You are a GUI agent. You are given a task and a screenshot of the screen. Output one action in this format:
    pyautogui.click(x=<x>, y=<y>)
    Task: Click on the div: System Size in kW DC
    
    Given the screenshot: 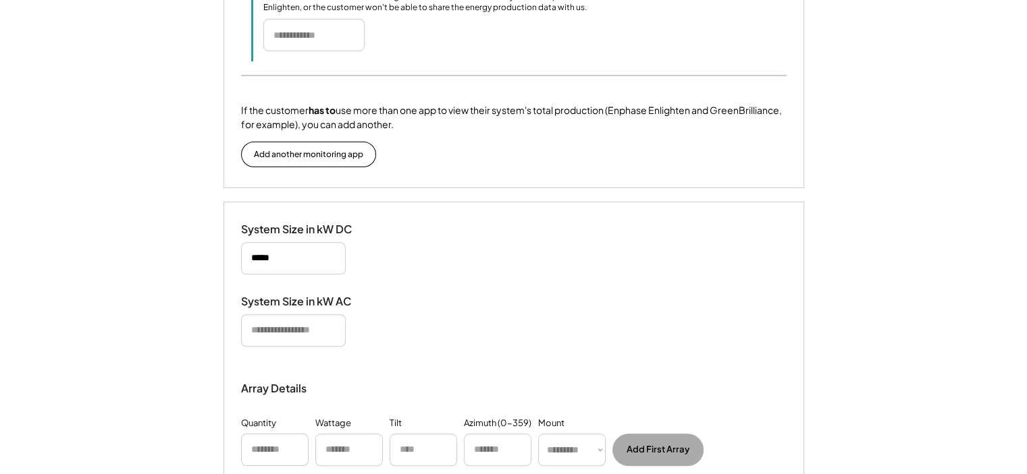 What is the action you would take?
    pyautogui.click(x=308, y=229)
    